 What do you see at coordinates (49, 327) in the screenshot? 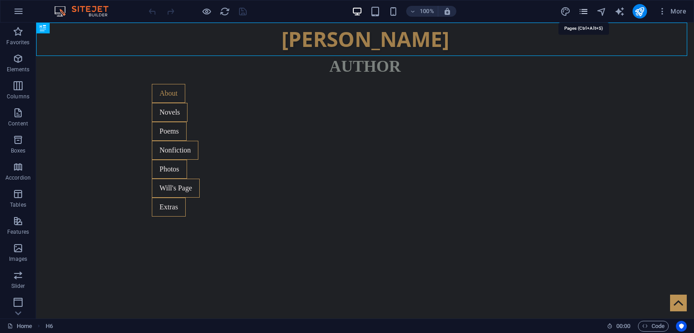
I see `span: Click to select. Double-click to edit` at bounding box center [49, 327].